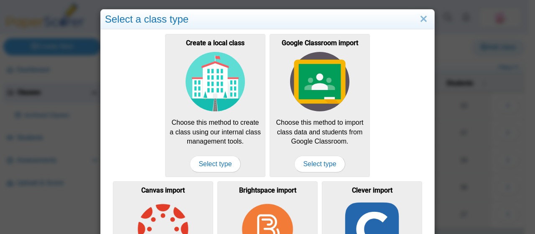  I want to click on b: Clever import, so click(372, 190).